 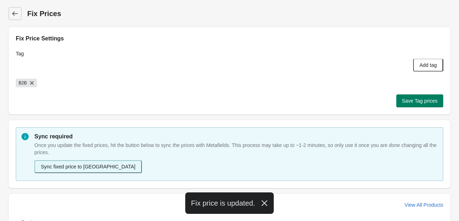 What do you see at coordinates (239, 14) in the screenshot?
I see `h1: Fix Prices` at bounding box center [239, 14].